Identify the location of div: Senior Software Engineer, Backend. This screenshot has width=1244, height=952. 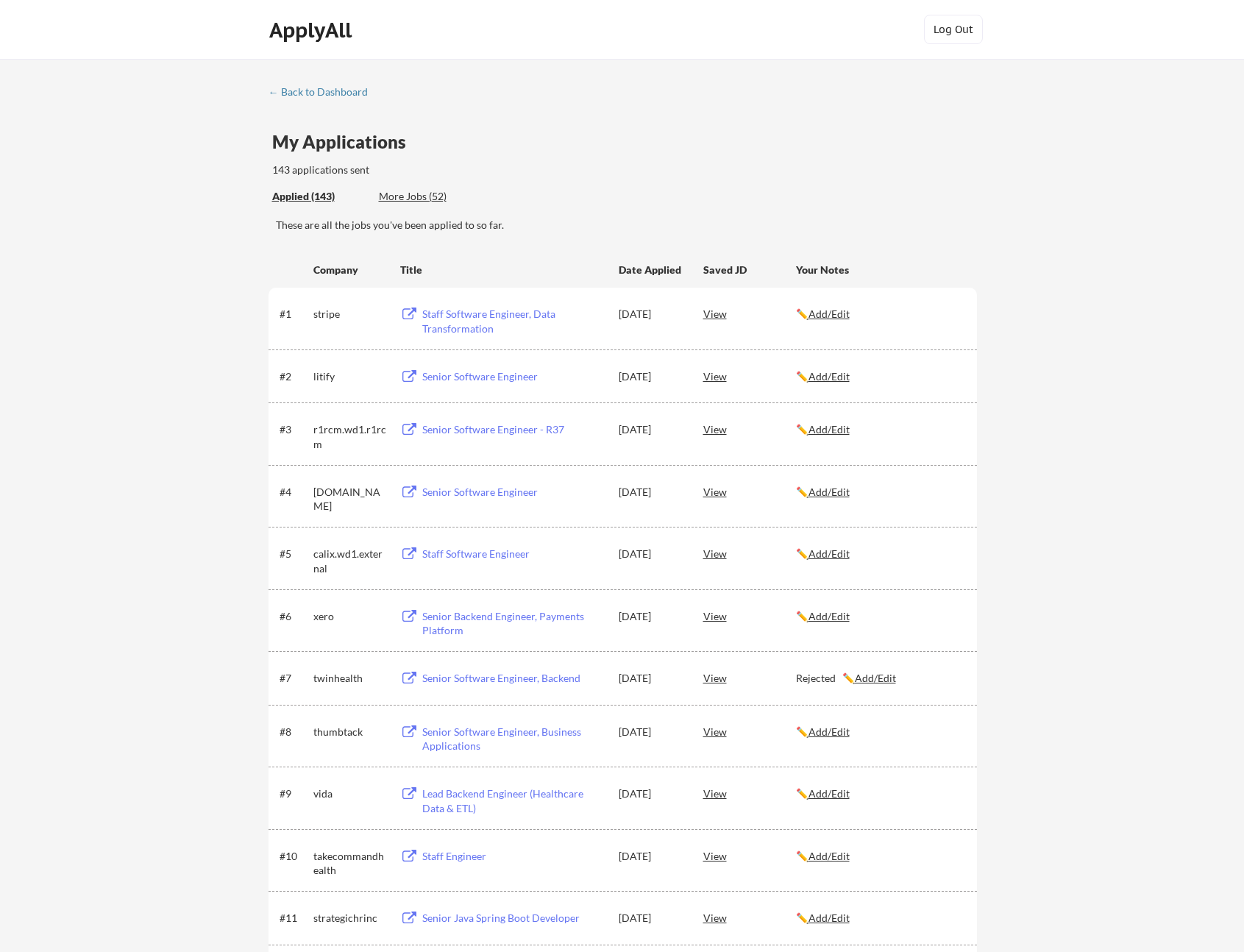
(513, 678).